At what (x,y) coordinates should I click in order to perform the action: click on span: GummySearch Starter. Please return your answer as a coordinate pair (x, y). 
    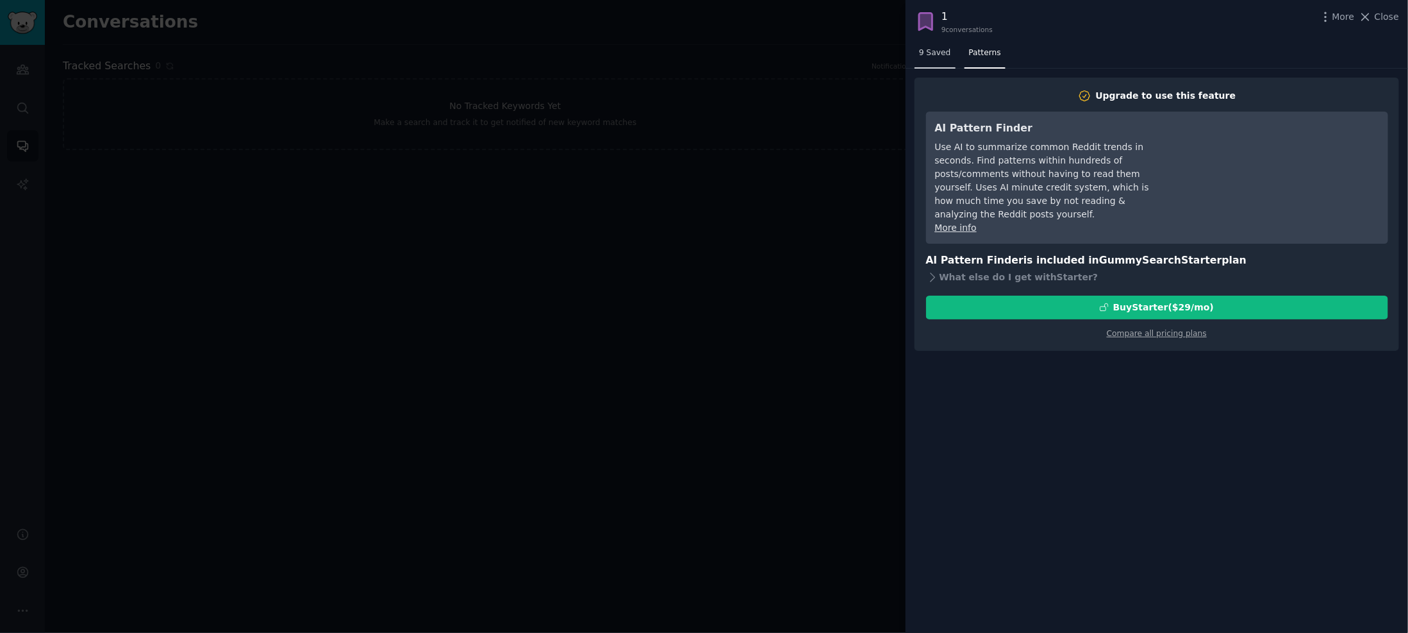
    Looking at the image, I should click on (1160, 260).